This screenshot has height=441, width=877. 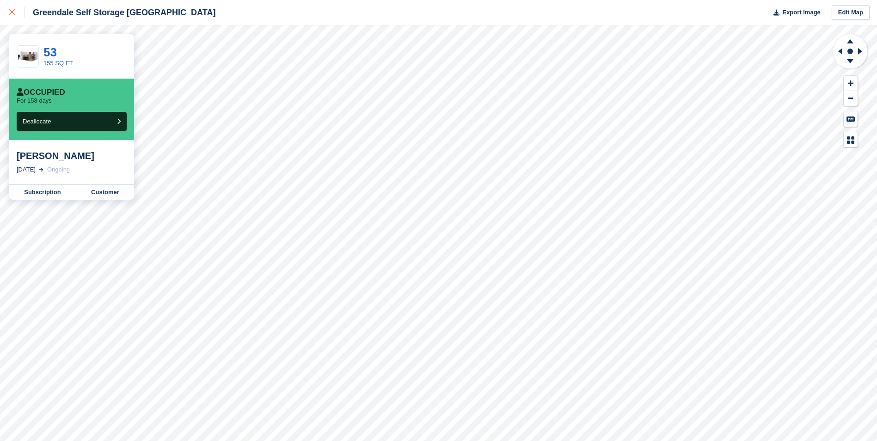 What do you see at coordinates (43, 192) in the screenshot?
I see `a: Subscription` at bounding box center [43, 192].